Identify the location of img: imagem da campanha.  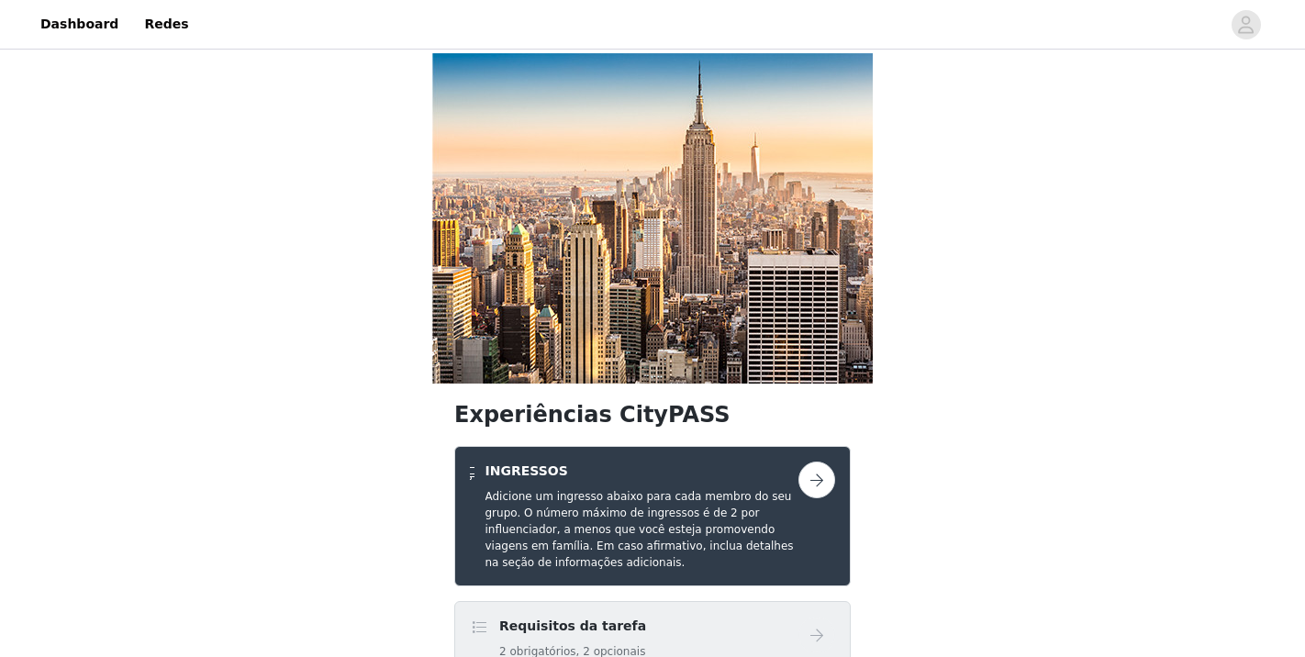
(653, 218).